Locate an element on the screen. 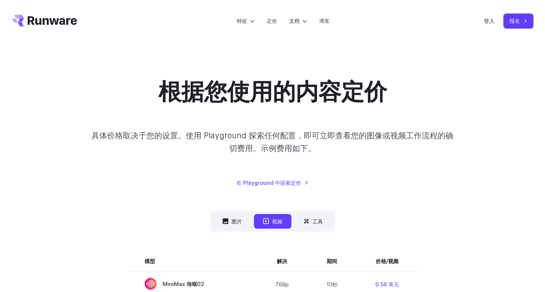 The image size is (545, 292). font: 登入 is located at coordinates (489, 21).